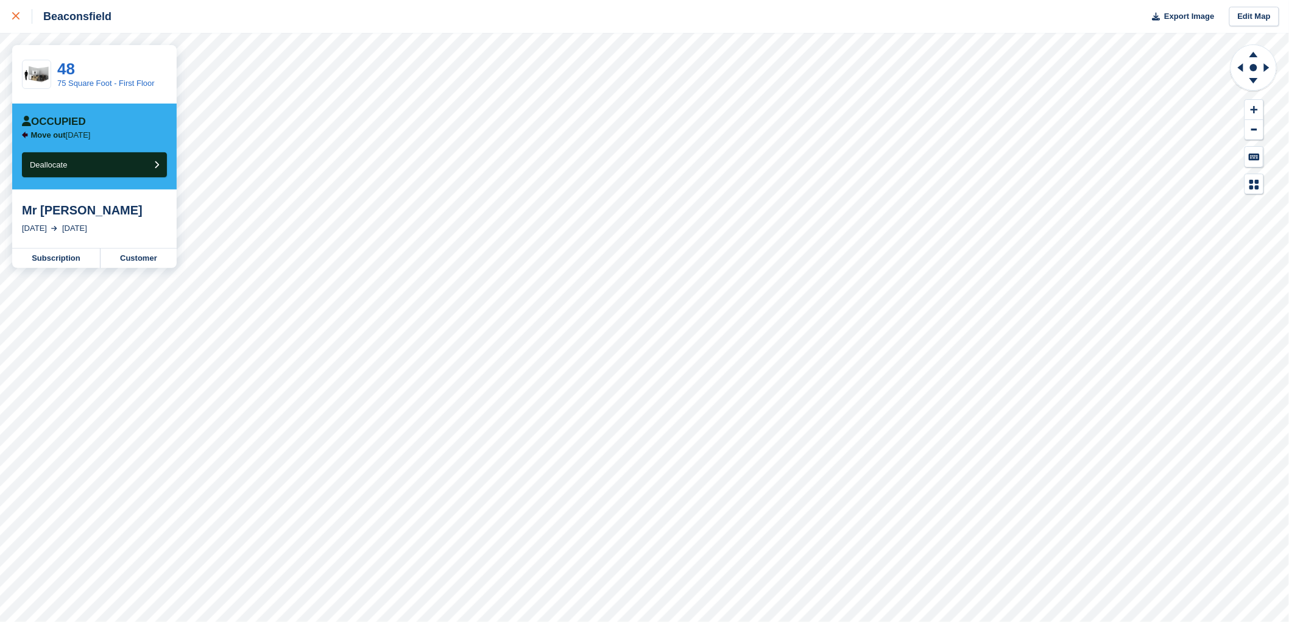 This screenshot has width=1289, height=622. Describe the element at coordinates (66, 69) in the screenshot. I see `a: 48` at that location.